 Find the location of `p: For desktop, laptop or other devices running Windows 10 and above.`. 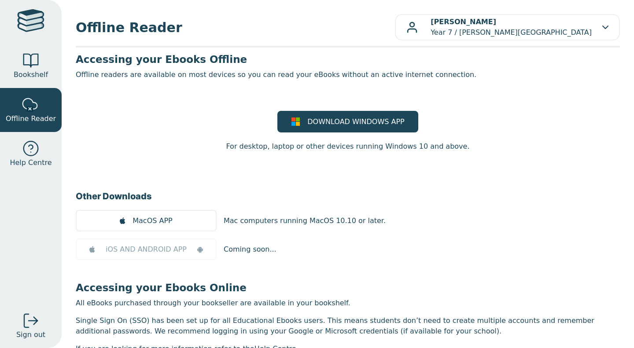

p: For desktop, laptop or other devices running Windows 10 and above. is located at coordinates (347, 147).